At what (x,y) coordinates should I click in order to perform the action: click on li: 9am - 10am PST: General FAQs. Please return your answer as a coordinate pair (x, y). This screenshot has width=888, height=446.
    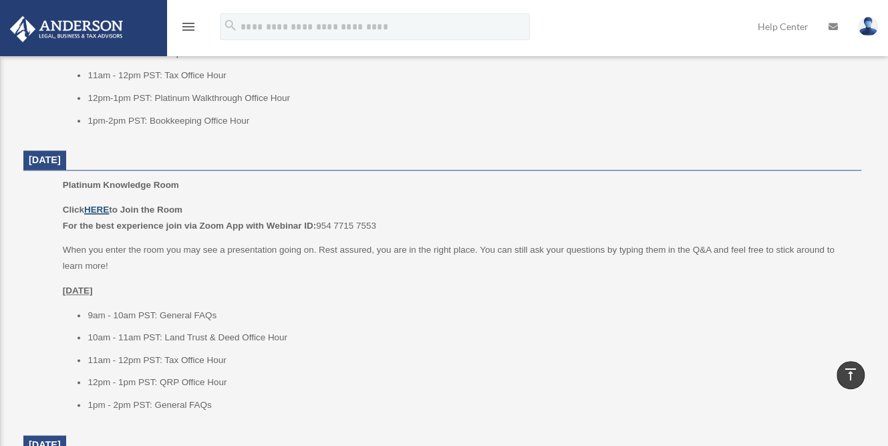
    Looking at the image, I should click on (470, 315).